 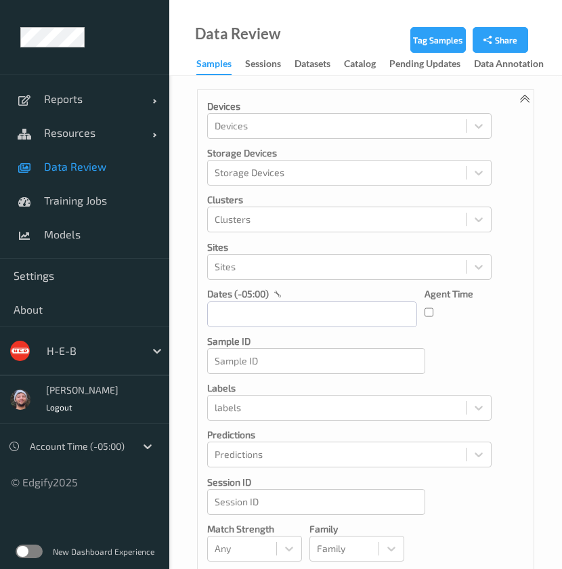 I want to click on p: dates (-05:00), so click(x=238, y=294).